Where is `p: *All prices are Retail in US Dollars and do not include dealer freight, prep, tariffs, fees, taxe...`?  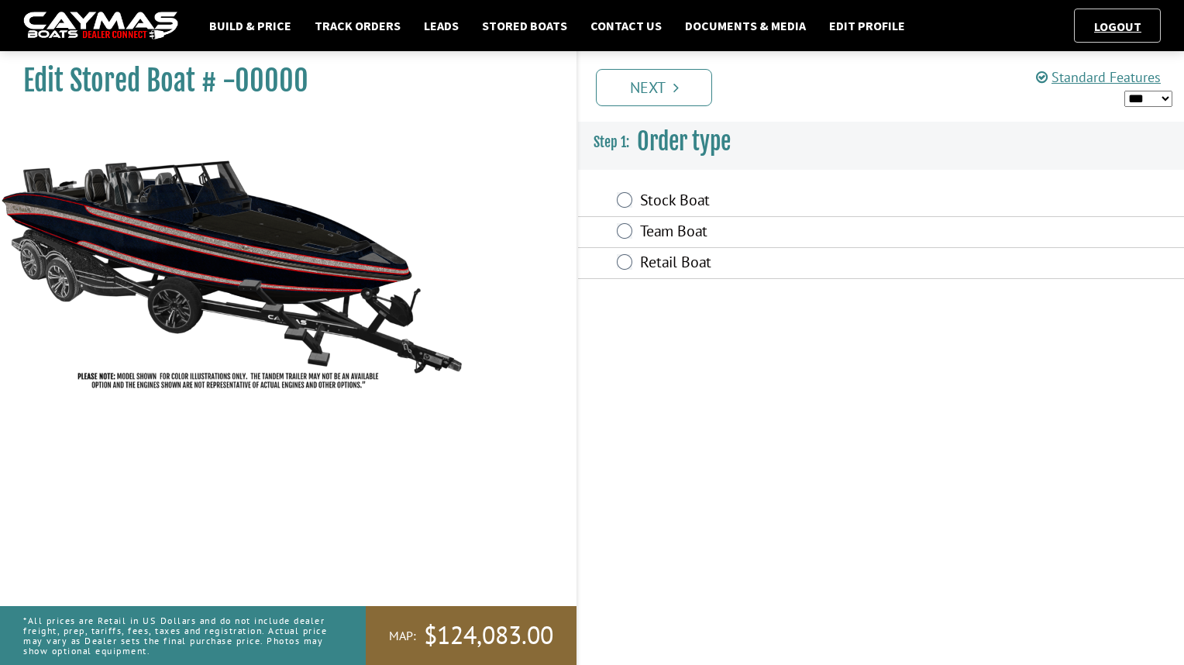
p: *All prices are Retail in US Dollars and do not include dealer freight, prep, tariffs, fees, taxe... is located at coordinates (177, 635).